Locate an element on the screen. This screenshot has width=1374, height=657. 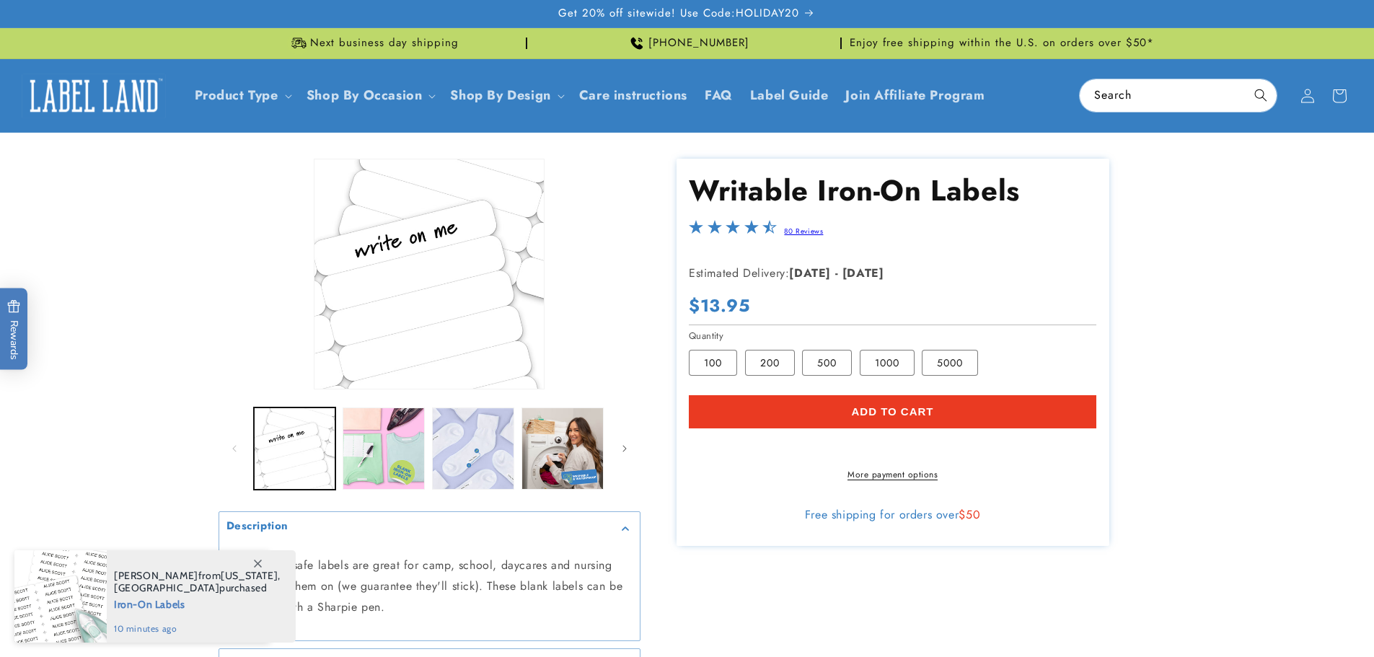
span: 50 is located at coordinates (973, 514).